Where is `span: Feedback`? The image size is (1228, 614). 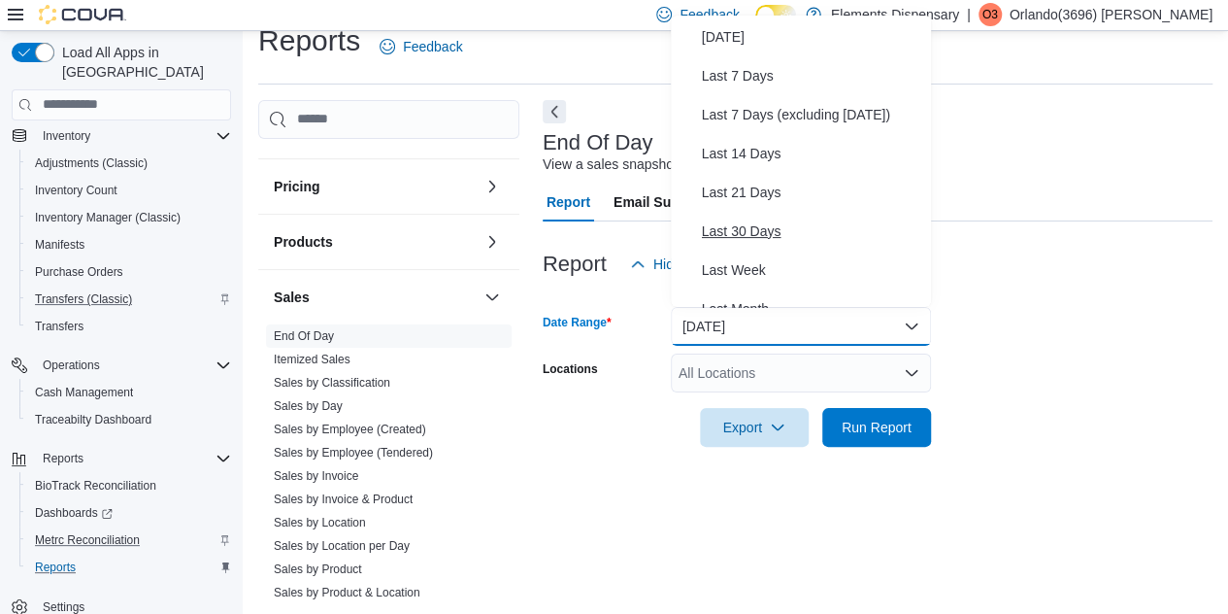
span: Feedback is located at coordinates (709, 15).